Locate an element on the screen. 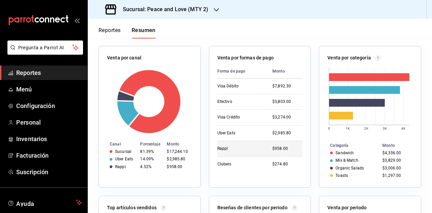  button: Reportes is located at coordinates (110, 33).